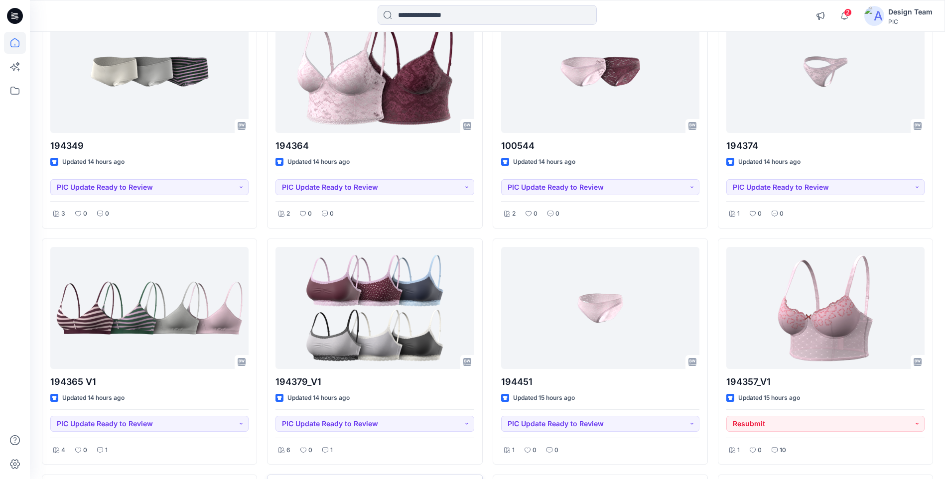  I want to click on span: 2, so click(848, 12).